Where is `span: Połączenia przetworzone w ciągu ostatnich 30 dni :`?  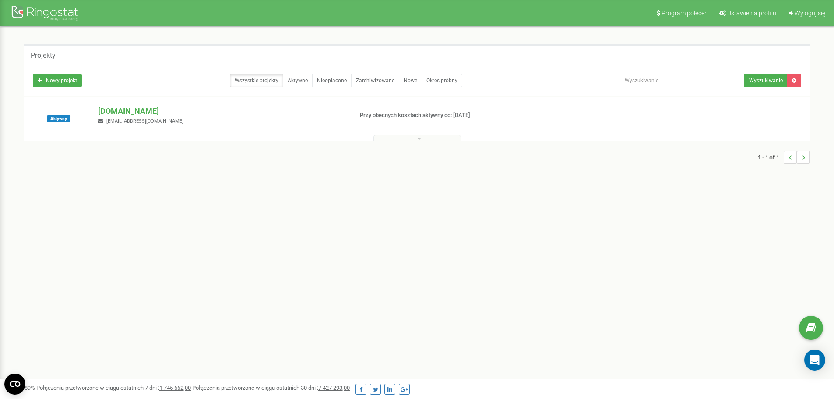
span: Połączenia przetworzone w ciągu ostatnich 30 dni : is located at coordinates (271, 387).